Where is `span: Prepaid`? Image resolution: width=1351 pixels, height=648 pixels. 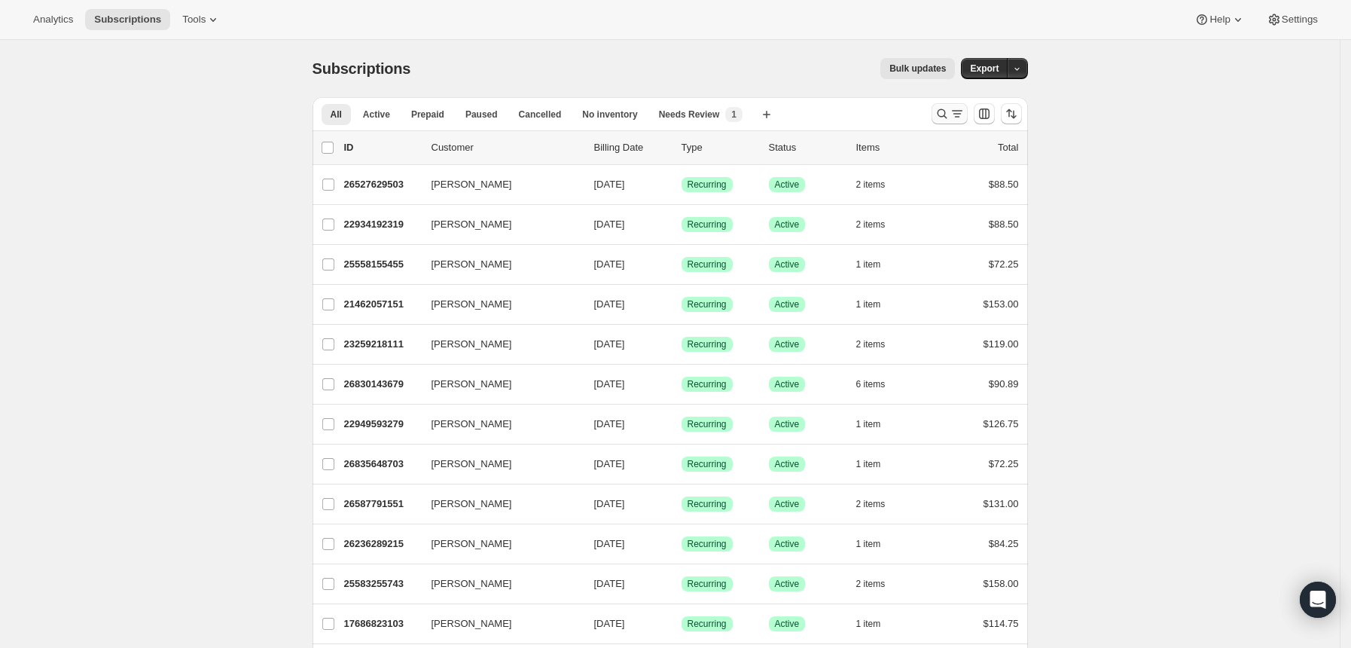
span: Prepaid is located at coordinates (428, 114).